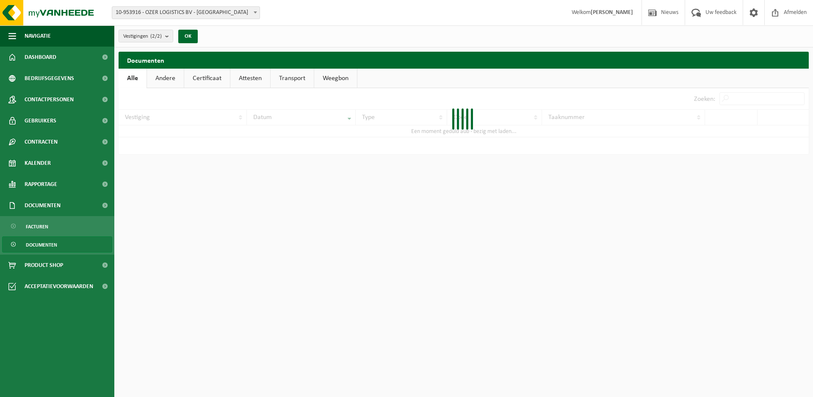  Describe the element at coordinates (49, 99) in the screenshot. I see `span: Contactpersonen` at that location.